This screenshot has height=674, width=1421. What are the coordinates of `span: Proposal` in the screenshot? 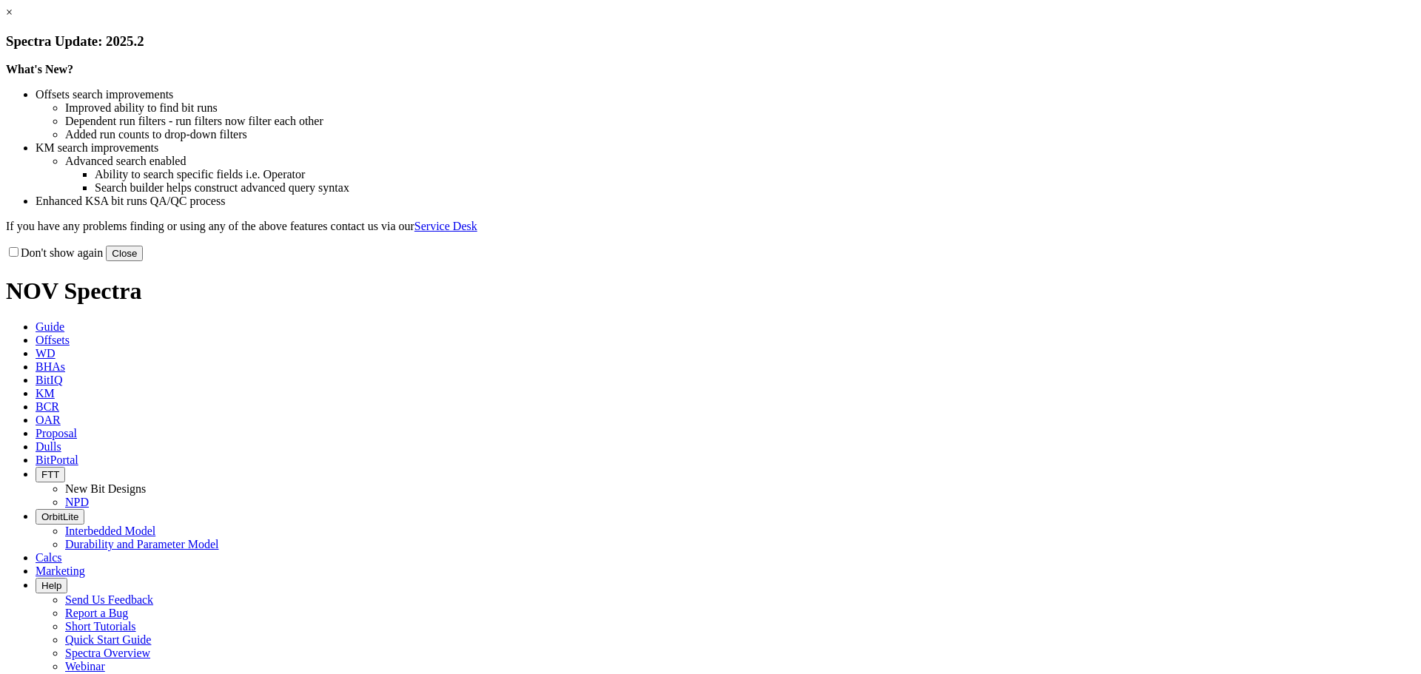 It's located at (56, 433).